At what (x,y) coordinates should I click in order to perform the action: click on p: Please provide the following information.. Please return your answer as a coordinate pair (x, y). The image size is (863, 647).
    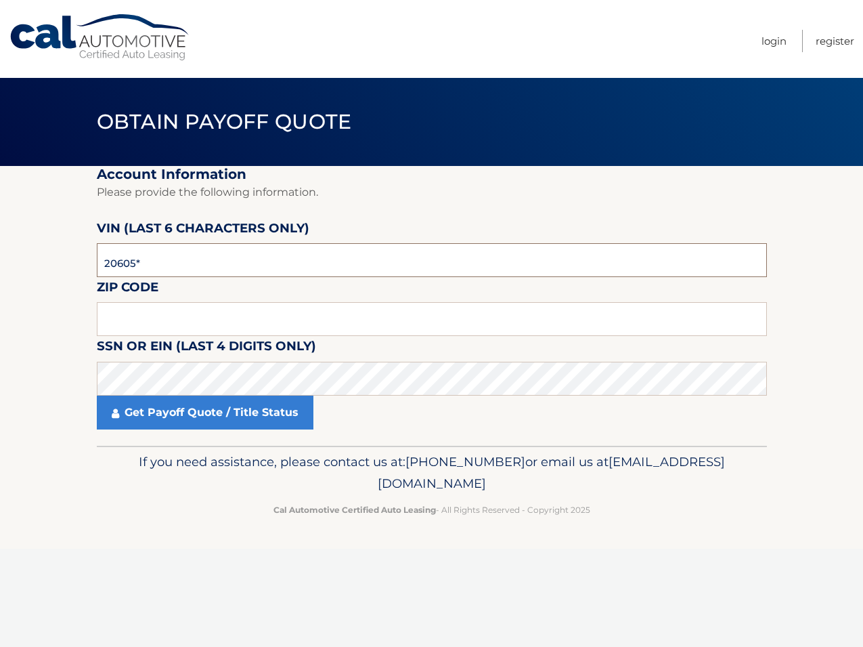
    Looking at the image, I should click on (432, 192).